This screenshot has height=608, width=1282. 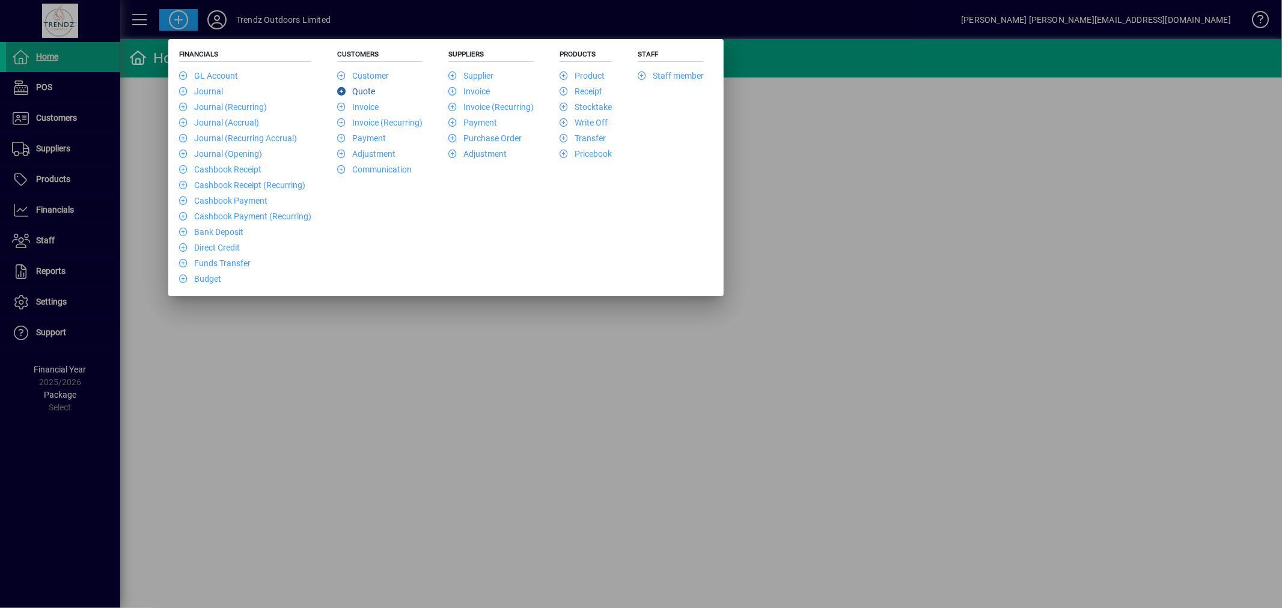 What do you see at coordinates (491, 56) in the screenshot?
I see `h5: Suppliers` at bounding box center [491, 56].